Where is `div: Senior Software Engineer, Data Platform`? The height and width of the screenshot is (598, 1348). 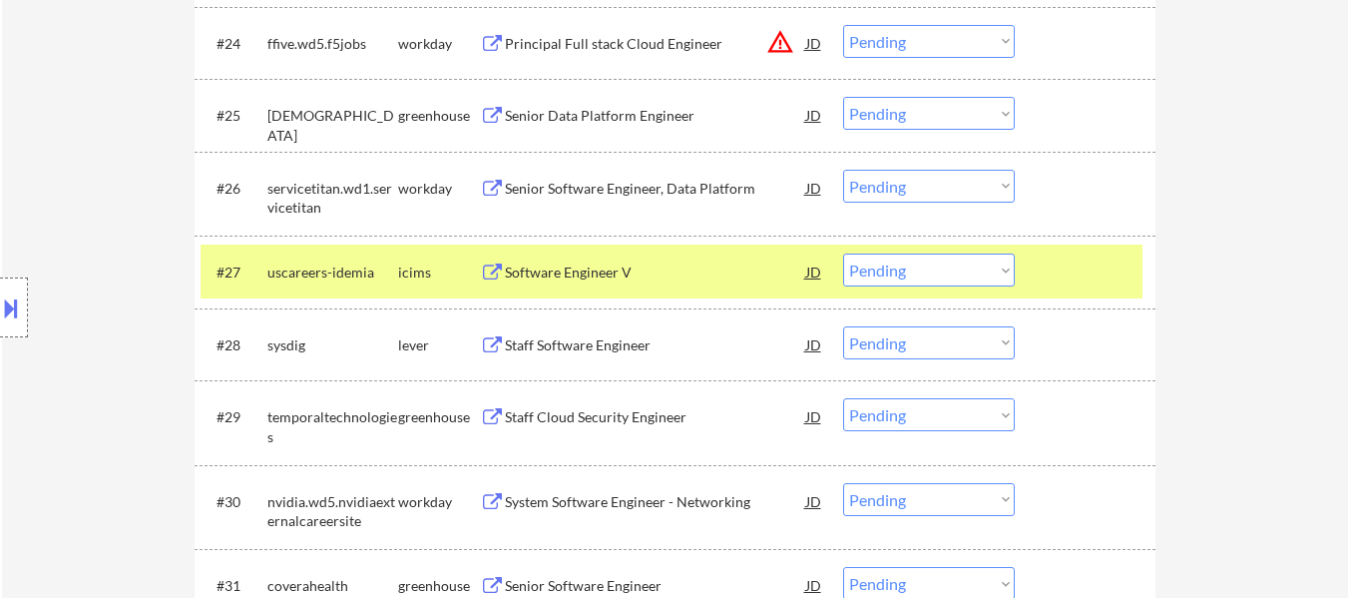 div: Senior Software Engineer, Data Platform is located at coordinates (655, 189).